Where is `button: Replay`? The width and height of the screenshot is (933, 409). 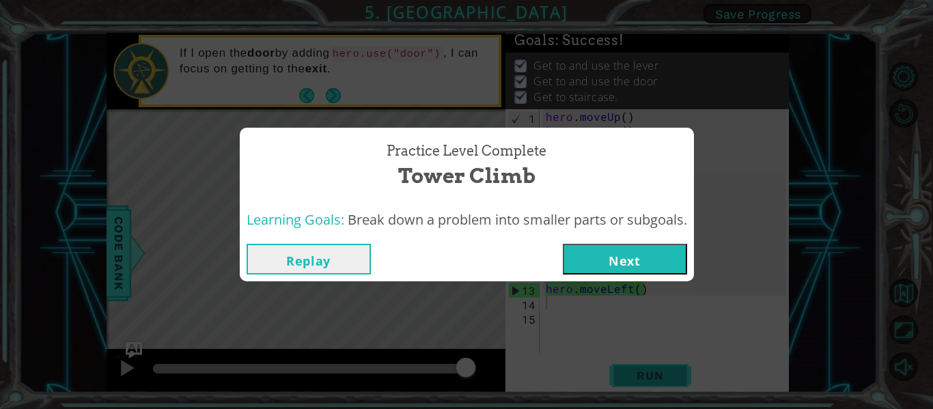 button: Replay is located at coordinates (309, 259).